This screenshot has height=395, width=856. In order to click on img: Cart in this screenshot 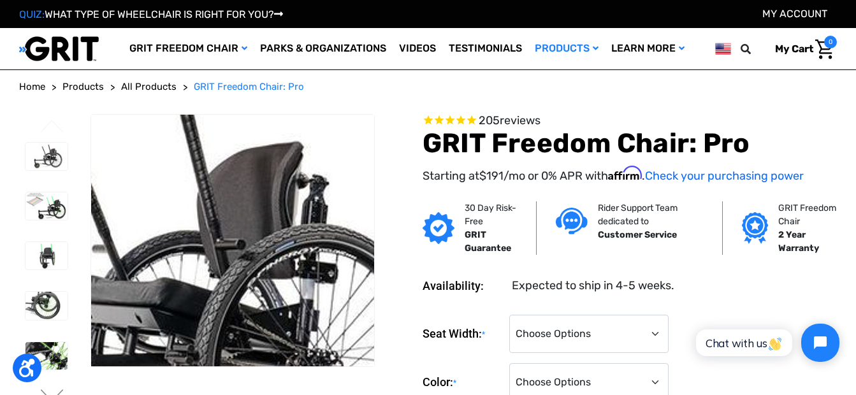, I will do `click(824, 49)`.